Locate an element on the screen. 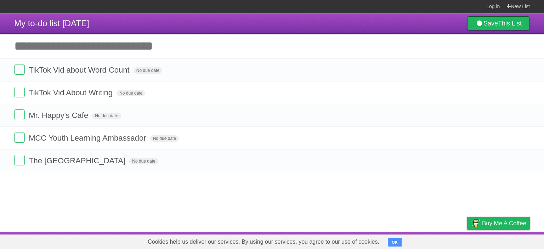  a: Privacy is located at coordinates (467, 240).